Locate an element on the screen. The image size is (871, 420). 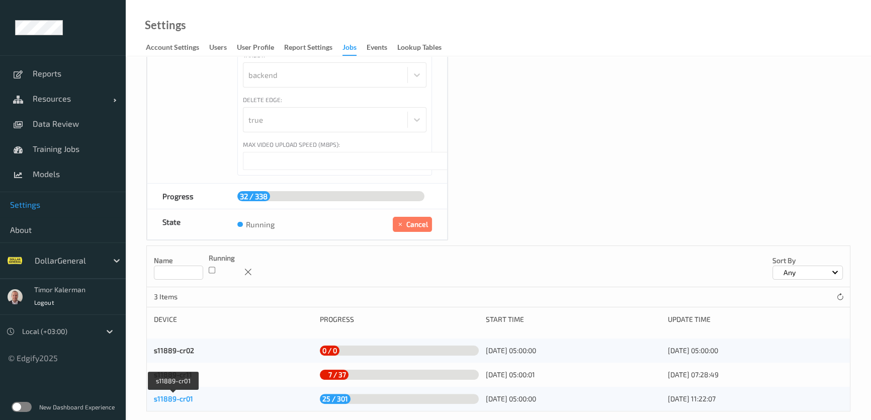
p: name is located at coordinates (178, 260).